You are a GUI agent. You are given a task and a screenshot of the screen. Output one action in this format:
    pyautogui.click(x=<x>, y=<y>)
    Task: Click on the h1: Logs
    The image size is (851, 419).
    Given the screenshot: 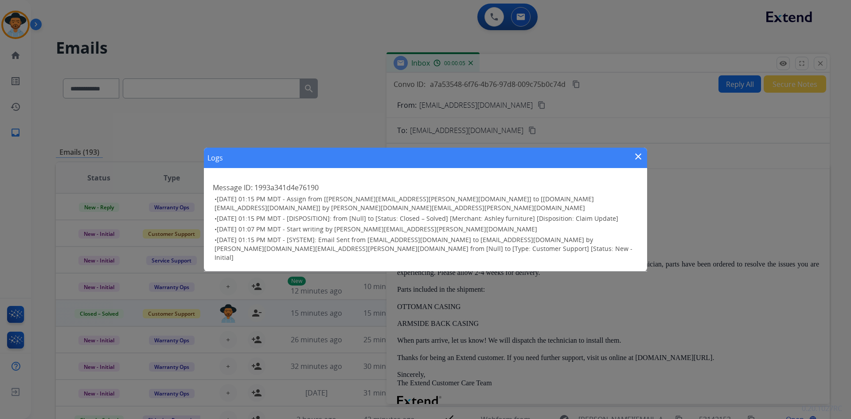 What is the action you would take?
    pyautogui.click(x=215, y=158)
    